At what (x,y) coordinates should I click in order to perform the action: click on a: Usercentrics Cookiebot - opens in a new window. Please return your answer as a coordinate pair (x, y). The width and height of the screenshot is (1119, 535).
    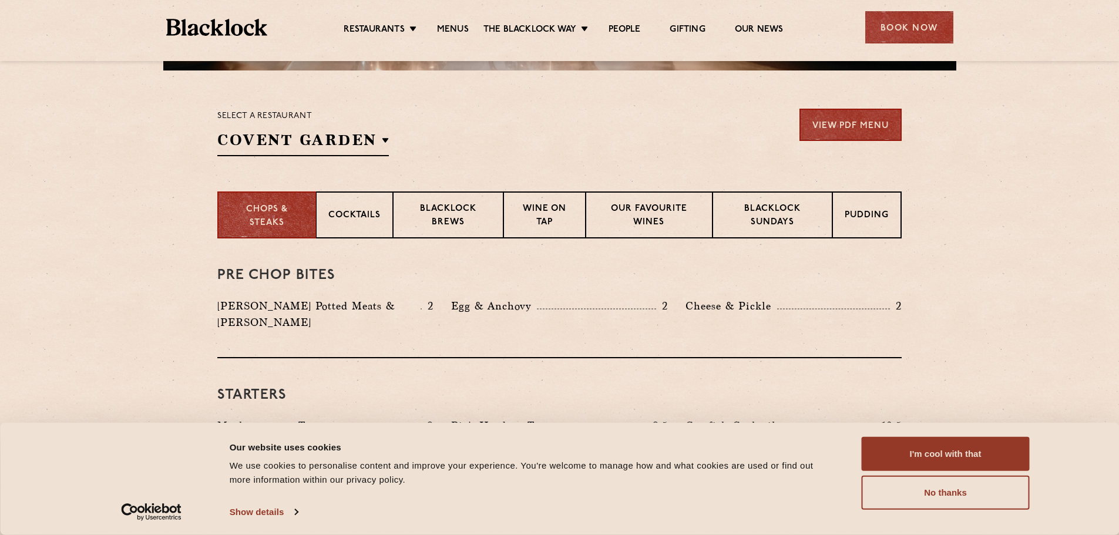
    Looking at the image, I should click on (151, 512).